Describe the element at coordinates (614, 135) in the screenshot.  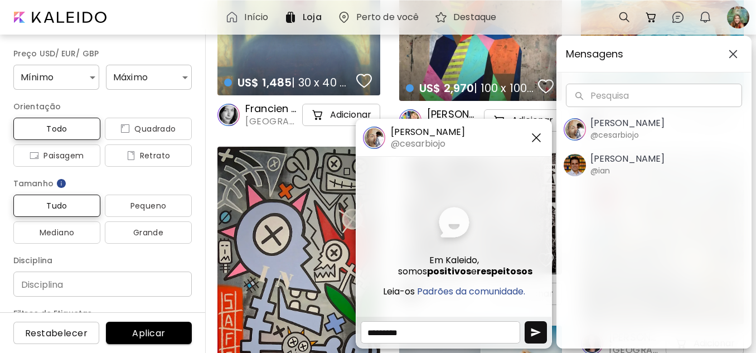
I see `h6: @cesarbiojo` at that location.